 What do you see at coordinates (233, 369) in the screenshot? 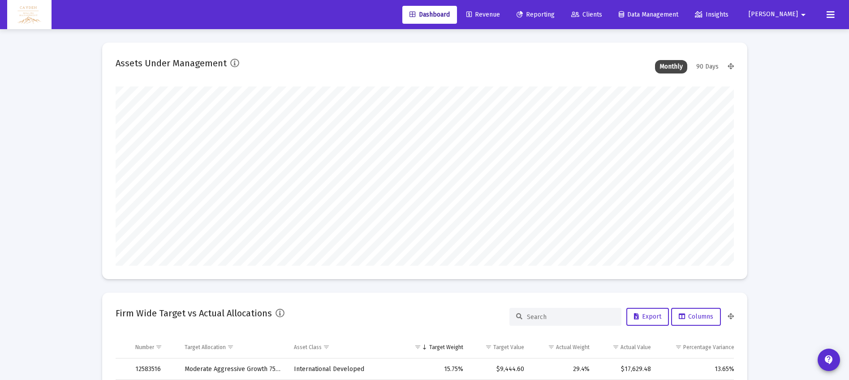
I see `td: Moderate Aggressive Growth 75/25` at bounding box center [233, 369].